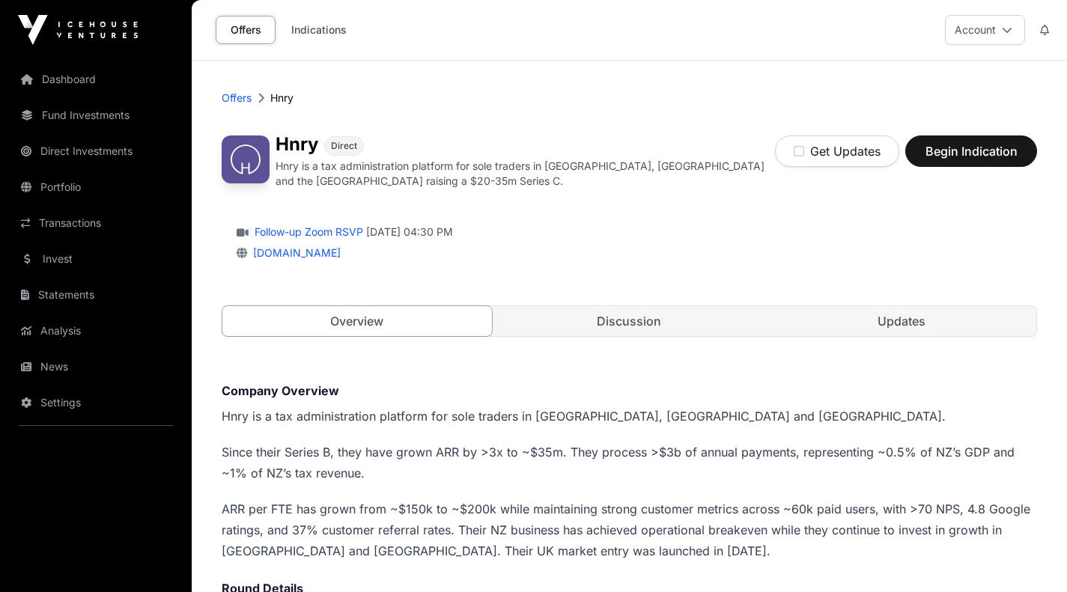 The height and width of the screenshot is (592, 1067). What do you see at coordinates (901, 321) in the screenshot?
I see `a: Updates` at bounding box center [901, 321].